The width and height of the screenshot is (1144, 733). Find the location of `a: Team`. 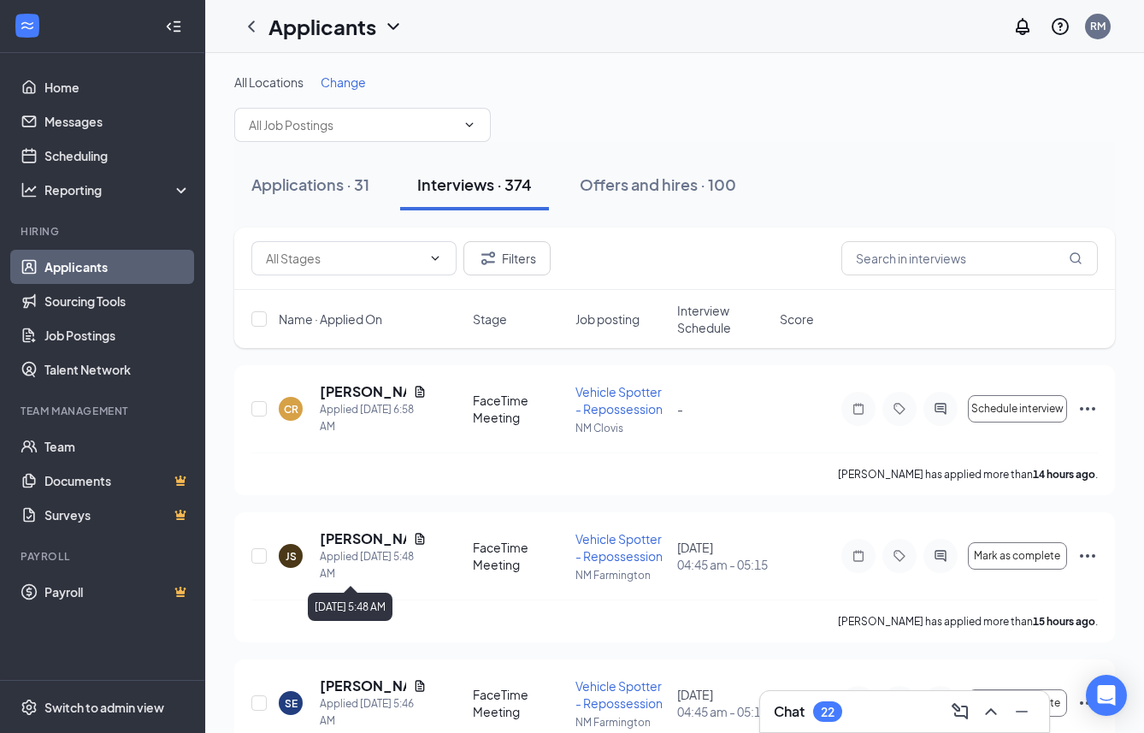

a: Team is located at coordinates (117, 446).